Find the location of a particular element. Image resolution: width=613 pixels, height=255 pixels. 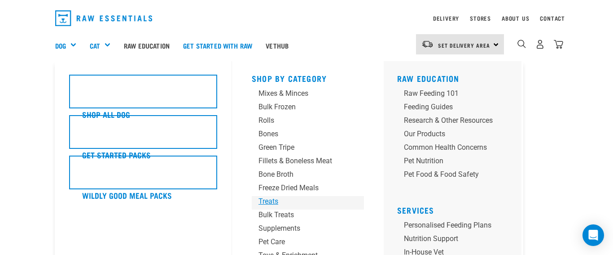

a: Fillets & Boneless Meat is located at coordinates (308, 162).